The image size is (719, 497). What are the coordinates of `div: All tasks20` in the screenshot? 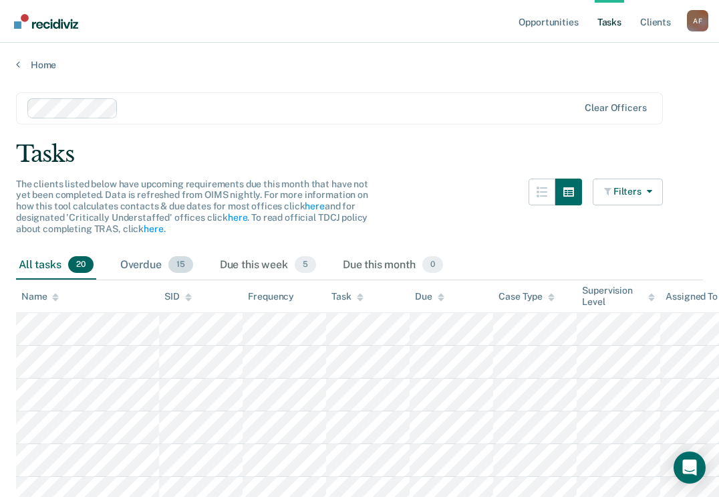 It's located at (56, 265).